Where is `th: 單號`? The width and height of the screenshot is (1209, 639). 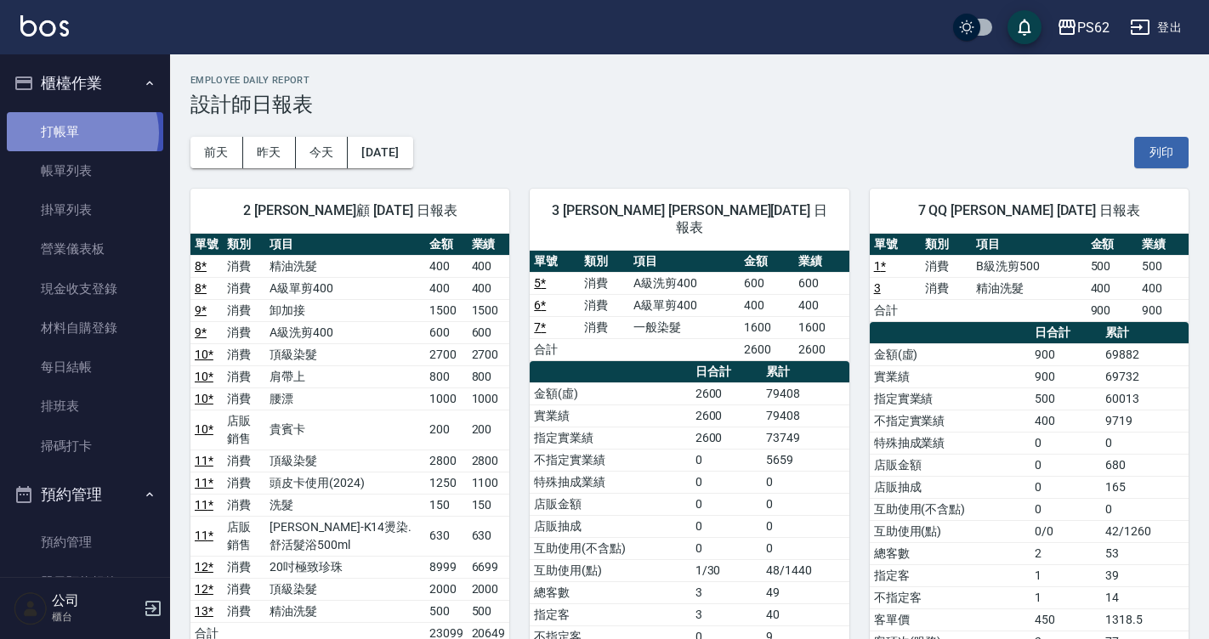
th: 單號 is located at coordinates (895, 245).